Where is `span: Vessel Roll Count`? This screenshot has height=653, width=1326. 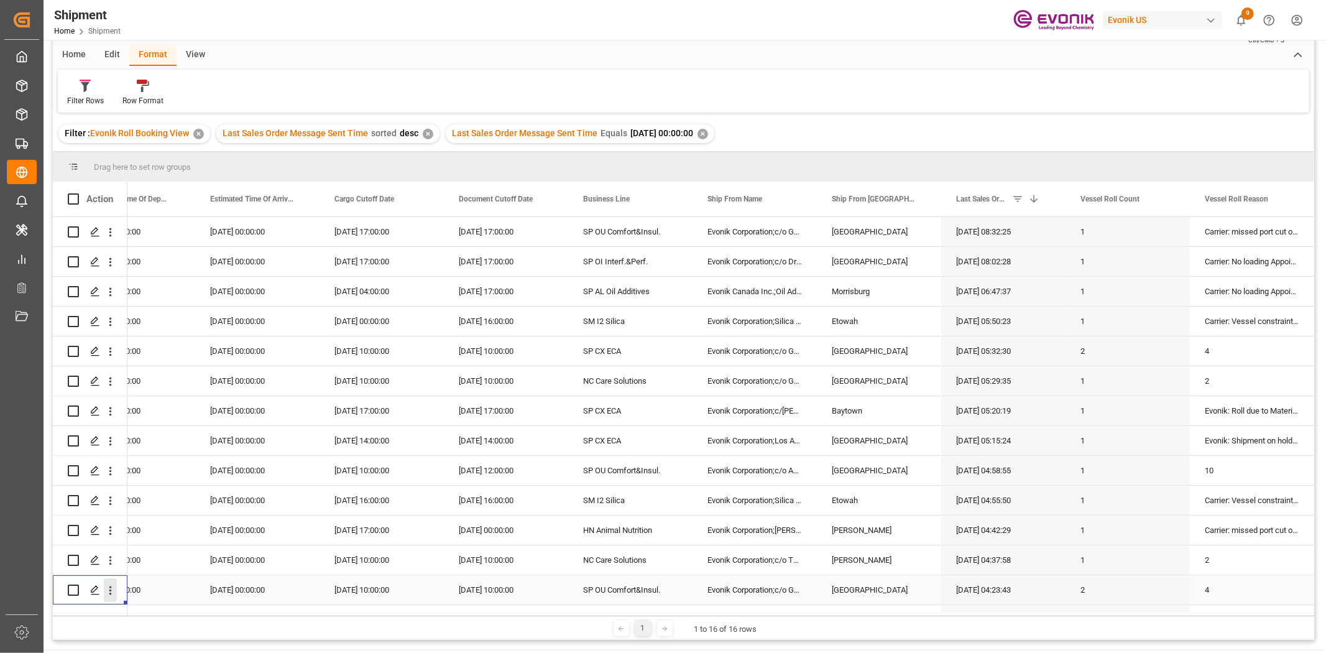
span: Vessel Roll Count is located at coordinates (1110, 199).